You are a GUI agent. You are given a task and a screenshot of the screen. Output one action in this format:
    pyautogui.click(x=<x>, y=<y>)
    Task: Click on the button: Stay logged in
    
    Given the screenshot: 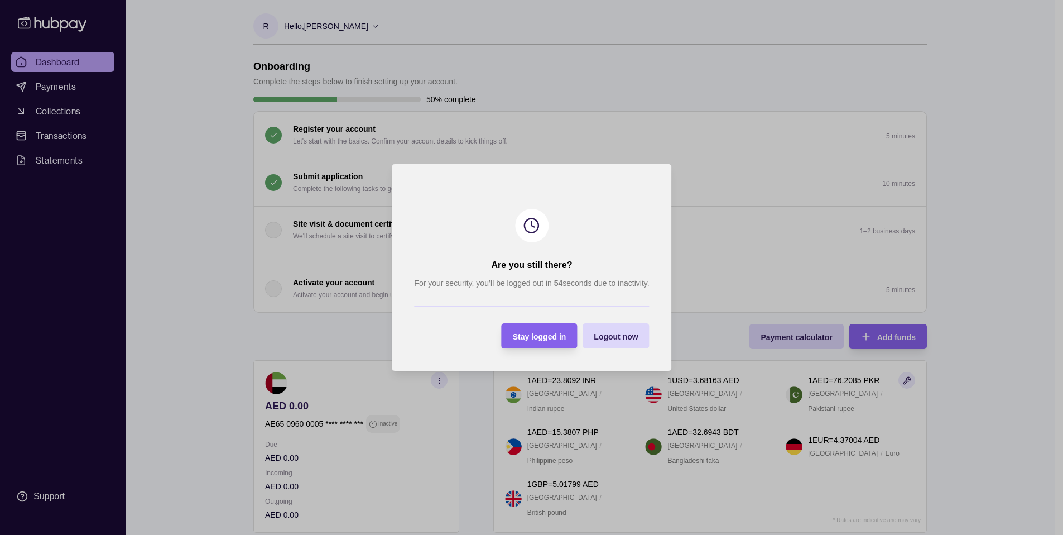 What is the action you would take?
    pyautogui.click(x=539, y=335)
    